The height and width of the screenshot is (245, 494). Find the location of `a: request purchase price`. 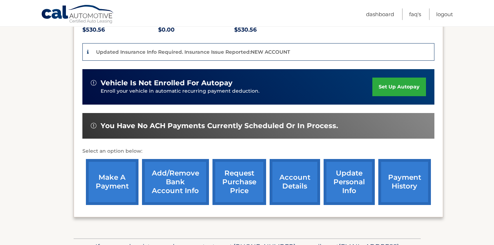

a: request purchase price is located at coordinates (239, 182).